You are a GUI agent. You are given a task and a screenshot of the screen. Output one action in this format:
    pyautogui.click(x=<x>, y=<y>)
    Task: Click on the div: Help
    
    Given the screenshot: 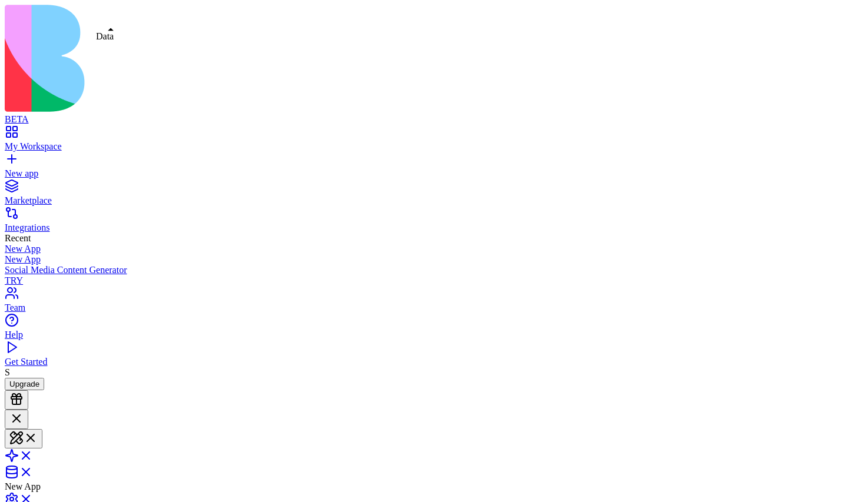 What is the action you would take?
    pyautogui.click(x=422, y=335)
    